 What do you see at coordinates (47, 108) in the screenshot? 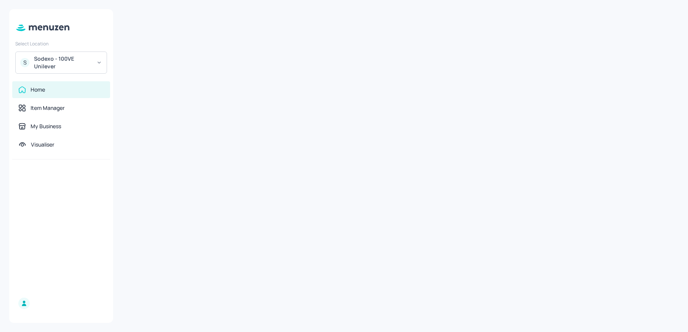
I see `div: Item Manager` at bounding box center [47, 108].